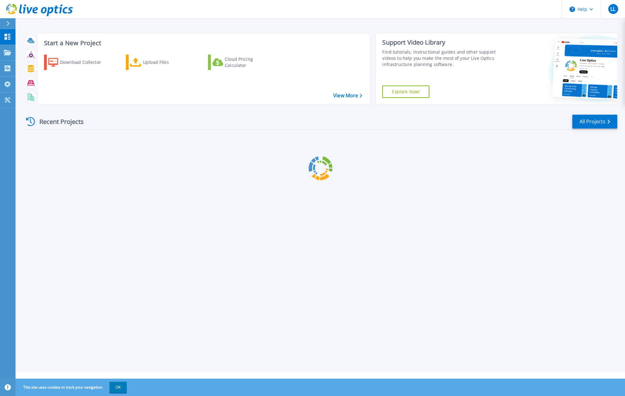 Image resolution: width=625 pixels, height=396 pixels. I want to click on div: Find tutorials, instructional guides and other support videos to help you make the most of your L..., so click(444, 58).